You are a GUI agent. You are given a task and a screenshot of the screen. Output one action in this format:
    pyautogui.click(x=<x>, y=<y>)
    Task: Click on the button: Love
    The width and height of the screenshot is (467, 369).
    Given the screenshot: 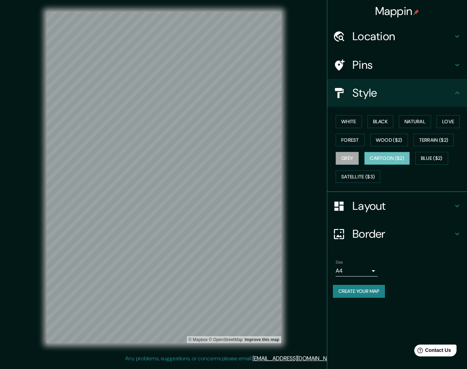 What is the action you would take?
    pyautogui.click(x=448, y=122)
    